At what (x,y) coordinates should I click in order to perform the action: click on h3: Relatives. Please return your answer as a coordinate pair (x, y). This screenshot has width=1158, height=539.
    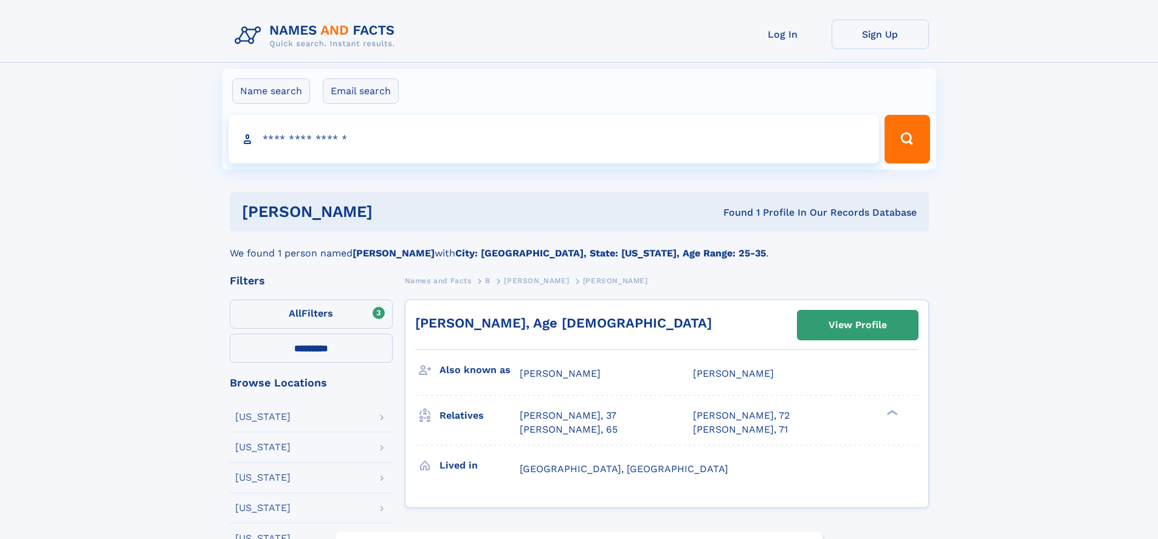
    Looking at the image, I should click on (480, 416).